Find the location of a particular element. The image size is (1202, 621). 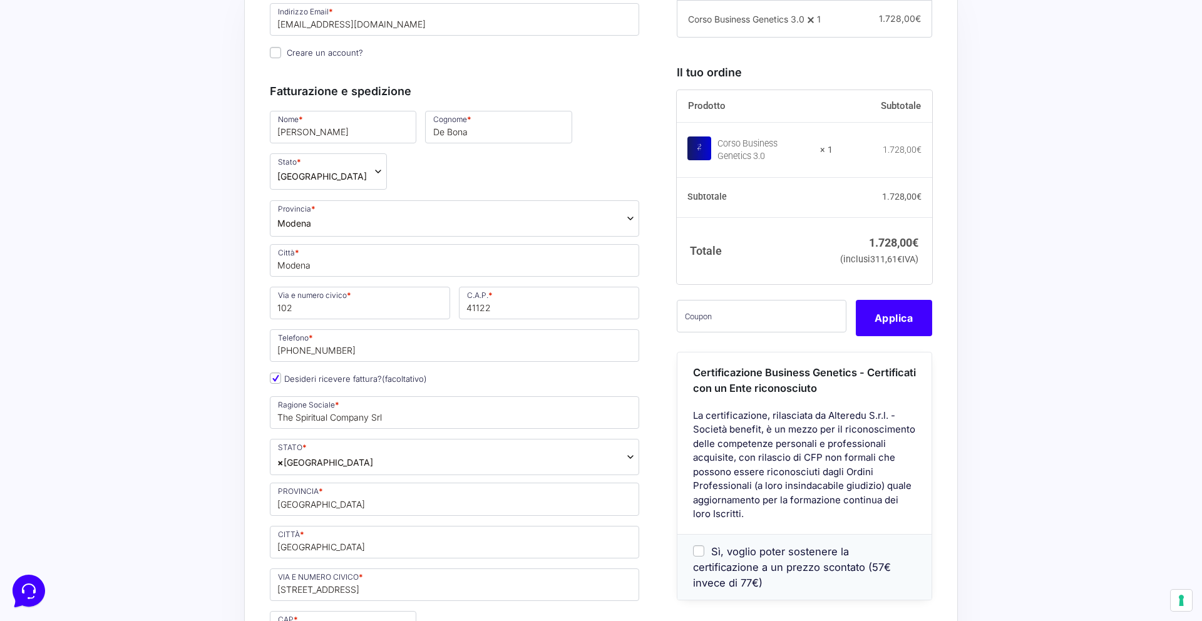

small: (inclusi IVA) is located at coordinates (879, 259).